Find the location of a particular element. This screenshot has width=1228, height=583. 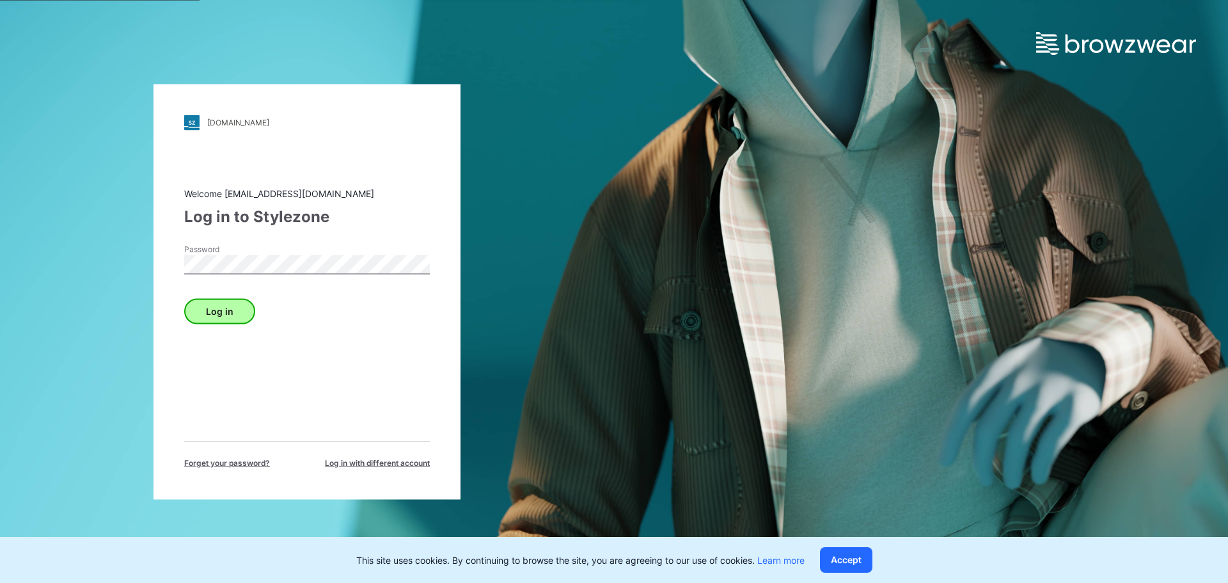

button: Log in is located at coordinates (219, 311).